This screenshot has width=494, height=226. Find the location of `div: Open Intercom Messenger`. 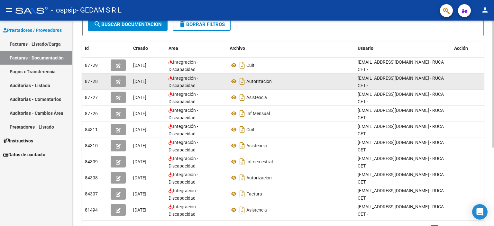

div: Open Intercom Messenger is located at coordinates (480, 212).